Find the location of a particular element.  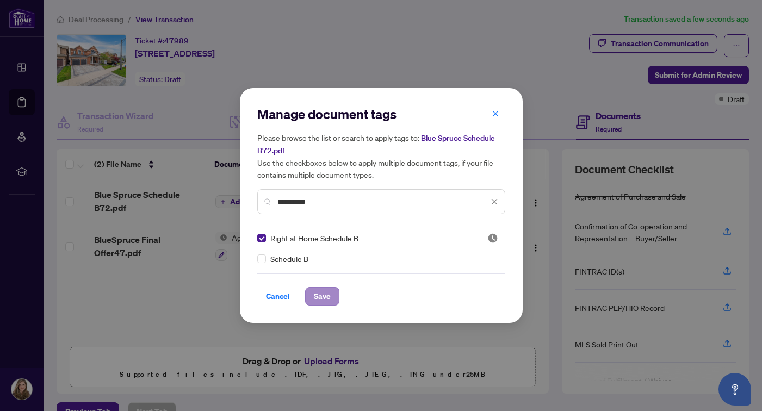

button: Cancel is located at coordinates (278, 296).